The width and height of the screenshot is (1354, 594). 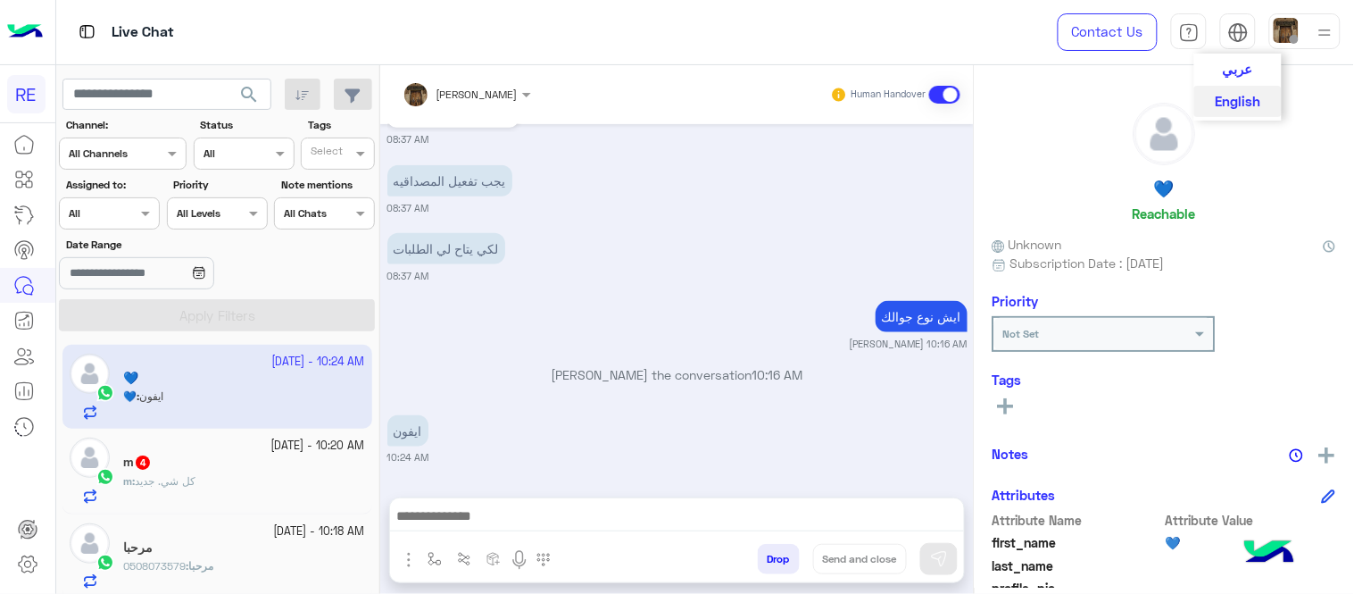 What do you see at coordinates (165, 480) in the screenshot?
I see `span: كل شي. جديد` at bounding box center [165, 480].